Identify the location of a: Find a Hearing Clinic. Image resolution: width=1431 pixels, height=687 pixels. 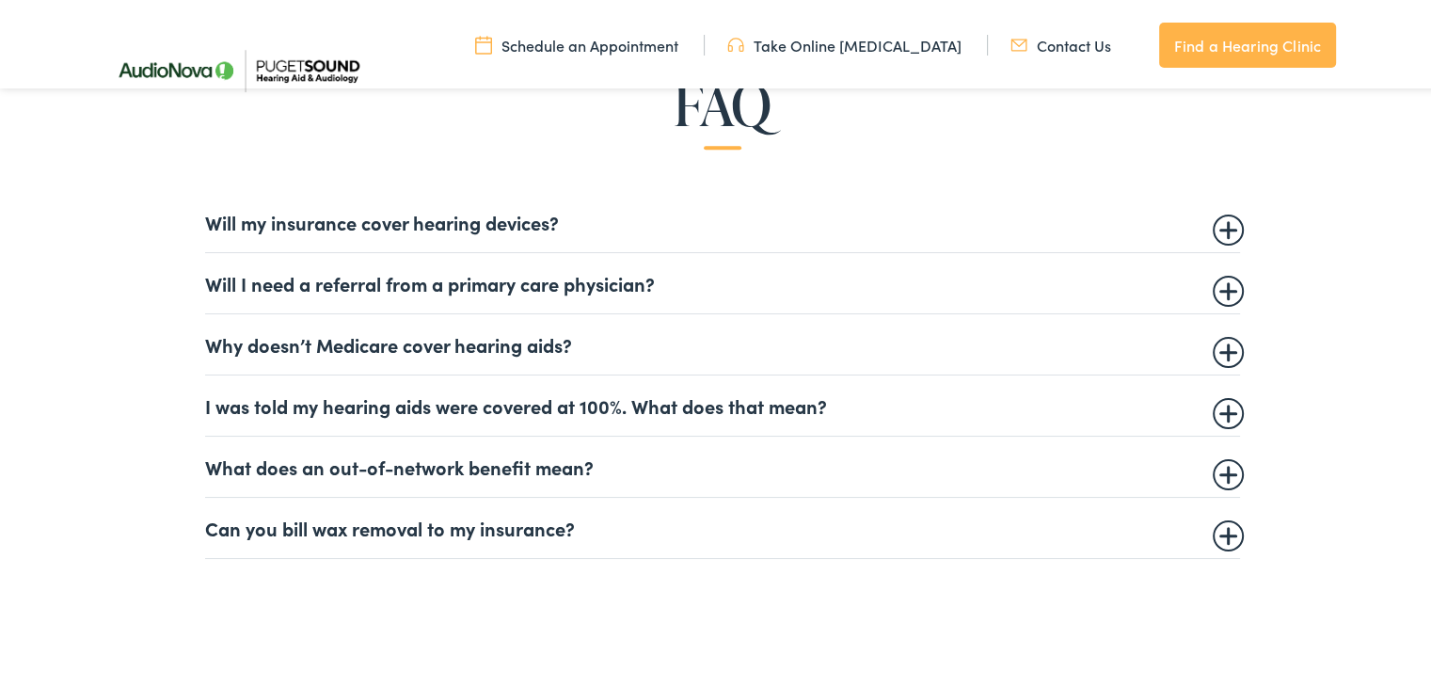
(1247, 41).